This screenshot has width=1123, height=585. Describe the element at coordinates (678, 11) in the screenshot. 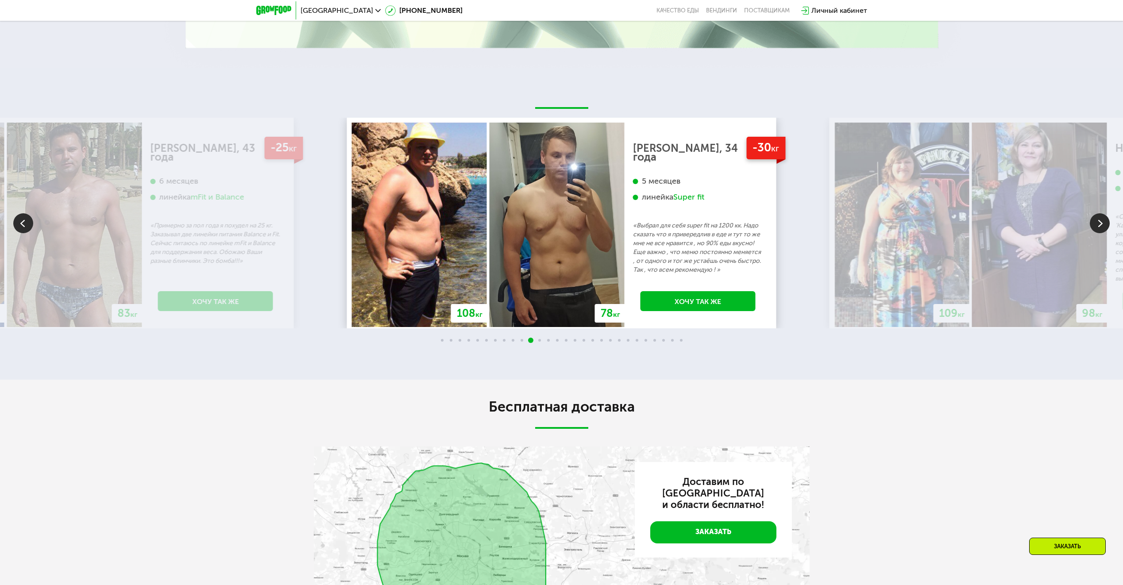

I see `a: Качество еды` at that location.